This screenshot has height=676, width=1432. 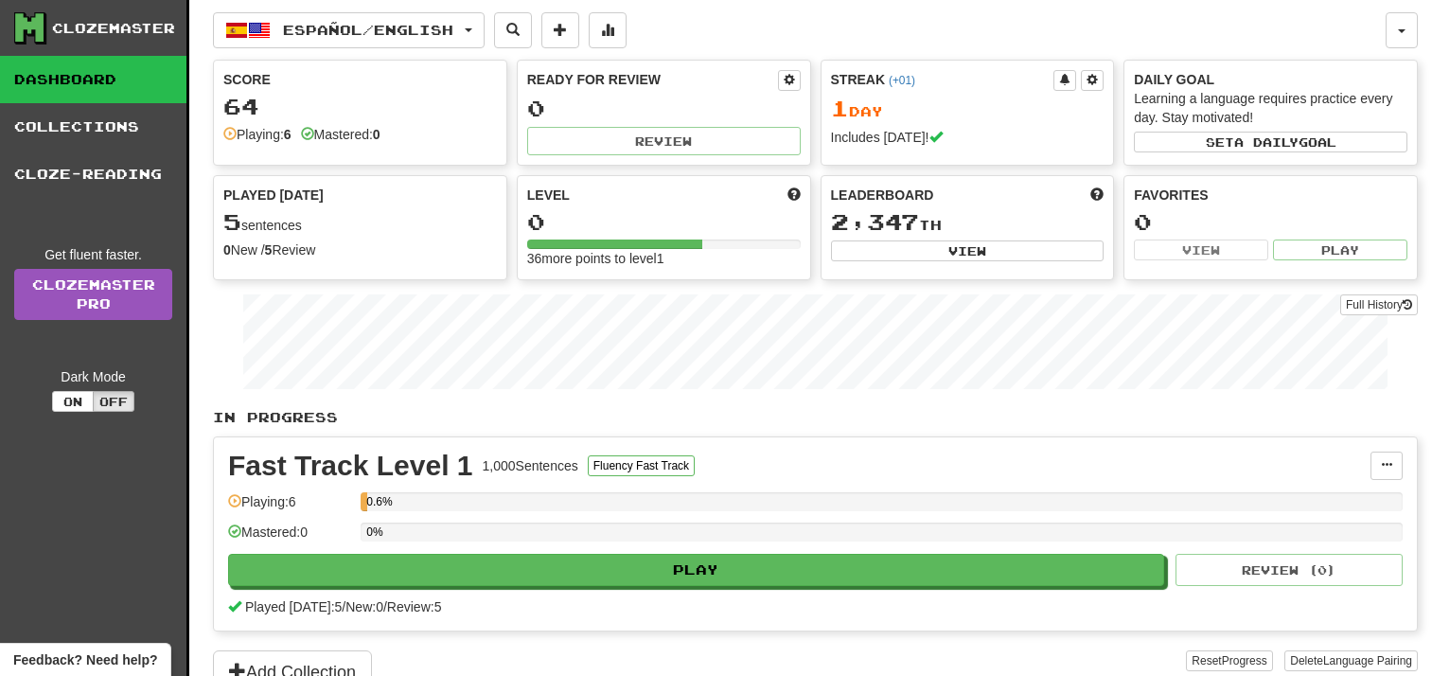 What do you see at coordinates (815, 417) in the screenshot?
I see `p: In Progress` at bounding box center [815, 417].